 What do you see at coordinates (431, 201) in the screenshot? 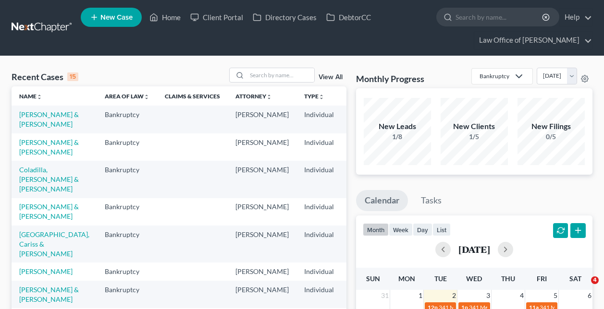
I see `a: Tasks` at bounding box center [431, 201].